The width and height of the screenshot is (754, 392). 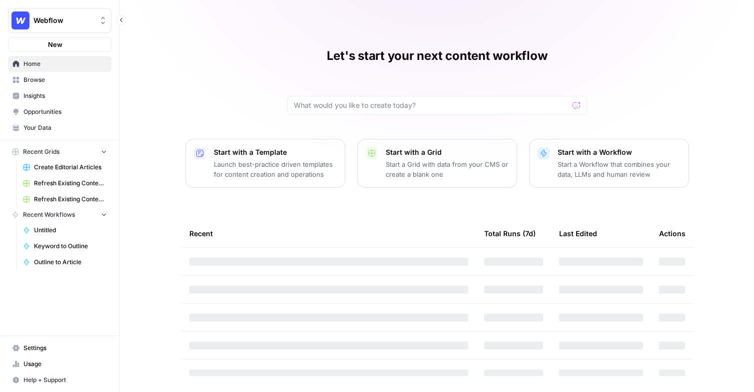 What do you see at coordinates (65, 183) in the screenshot?
I see `a: Refresh Existing Content (11)` at bounding box center [65, 183].